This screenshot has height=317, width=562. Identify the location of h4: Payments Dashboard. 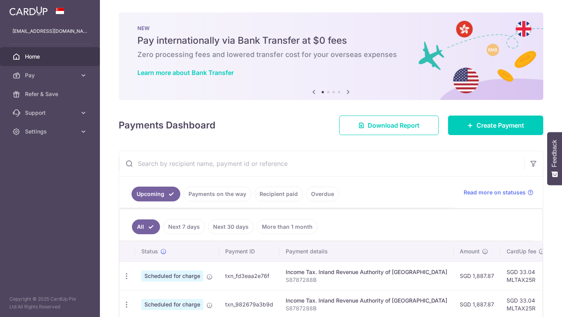
(167, 125).